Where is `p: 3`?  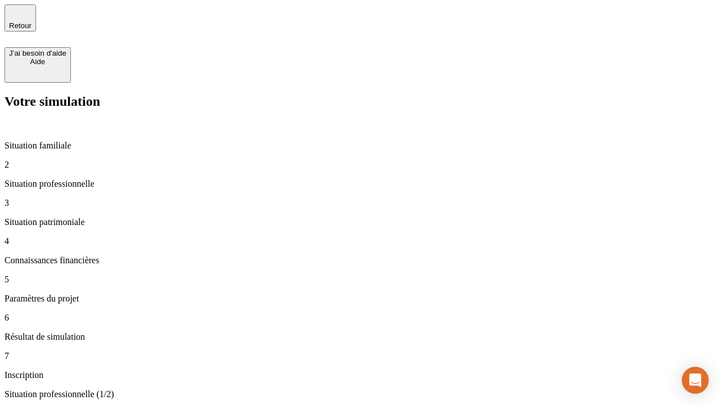
p: 3 is located at coordinates (360, 203).